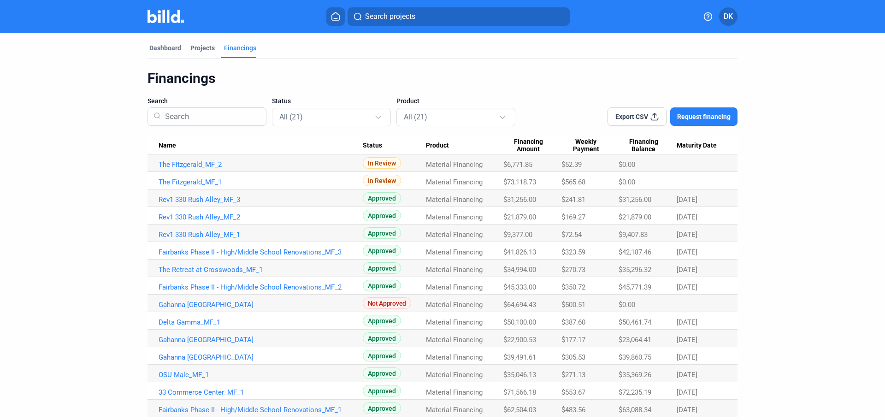 The image size is (885, 420). What do you see at coordinates (635, 375) in the screenshot?
I see `span: $35,369.26` at bounding box center [635, 375].